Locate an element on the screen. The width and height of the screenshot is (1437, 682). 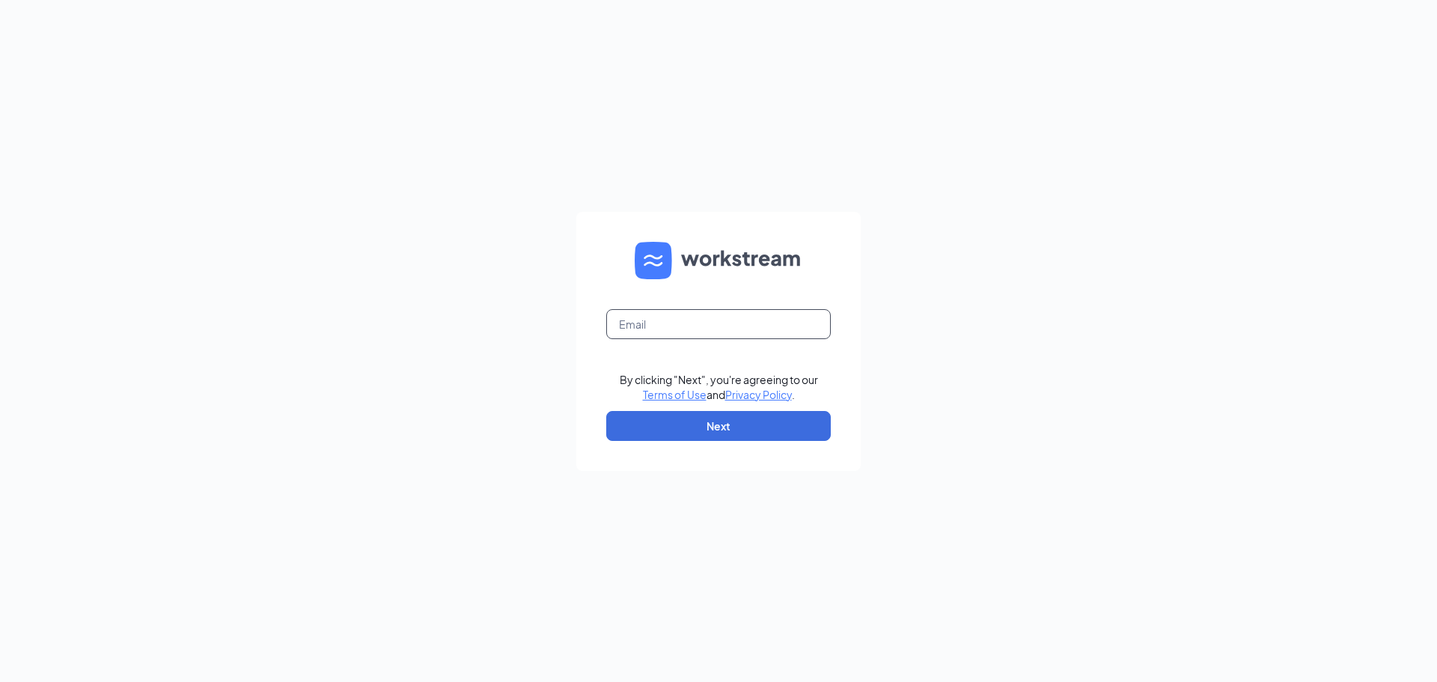
button: Next is located at coordinates (719, 426).